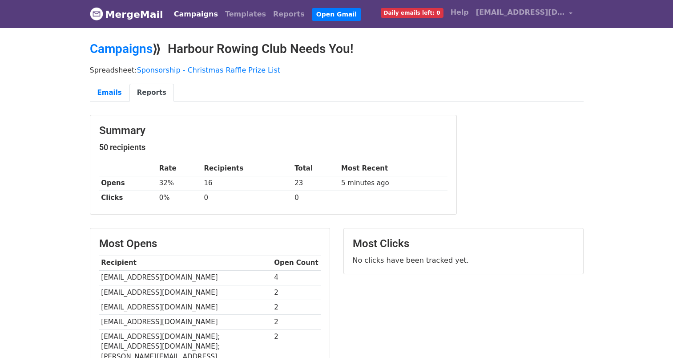 The width and height of the screenshot is (673, 358). I want to click on a: Open Gmail, so click(337, 14).